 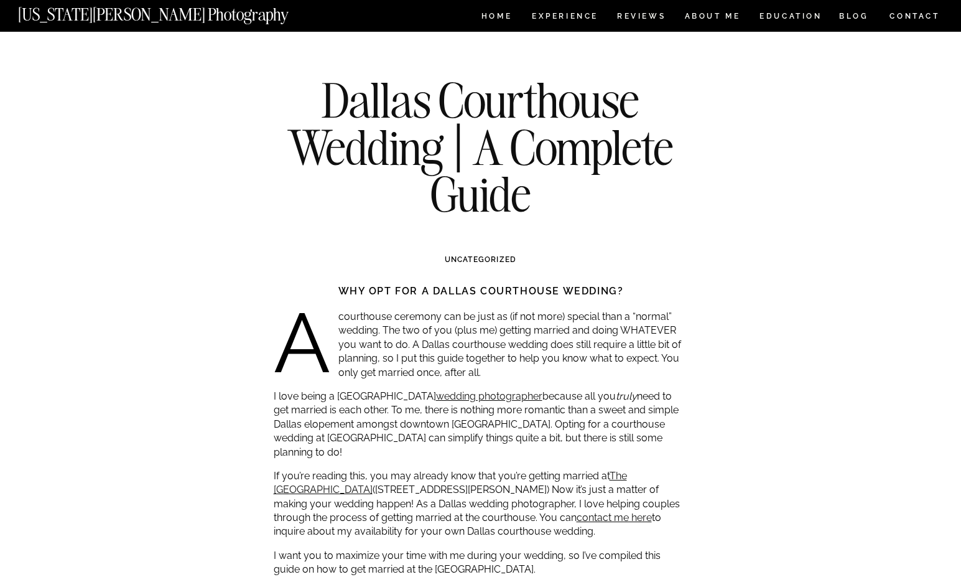 What do you see at coordinates (626, 396) in the screenshot?
I see `em: truly` at bounding box center [626, 396].